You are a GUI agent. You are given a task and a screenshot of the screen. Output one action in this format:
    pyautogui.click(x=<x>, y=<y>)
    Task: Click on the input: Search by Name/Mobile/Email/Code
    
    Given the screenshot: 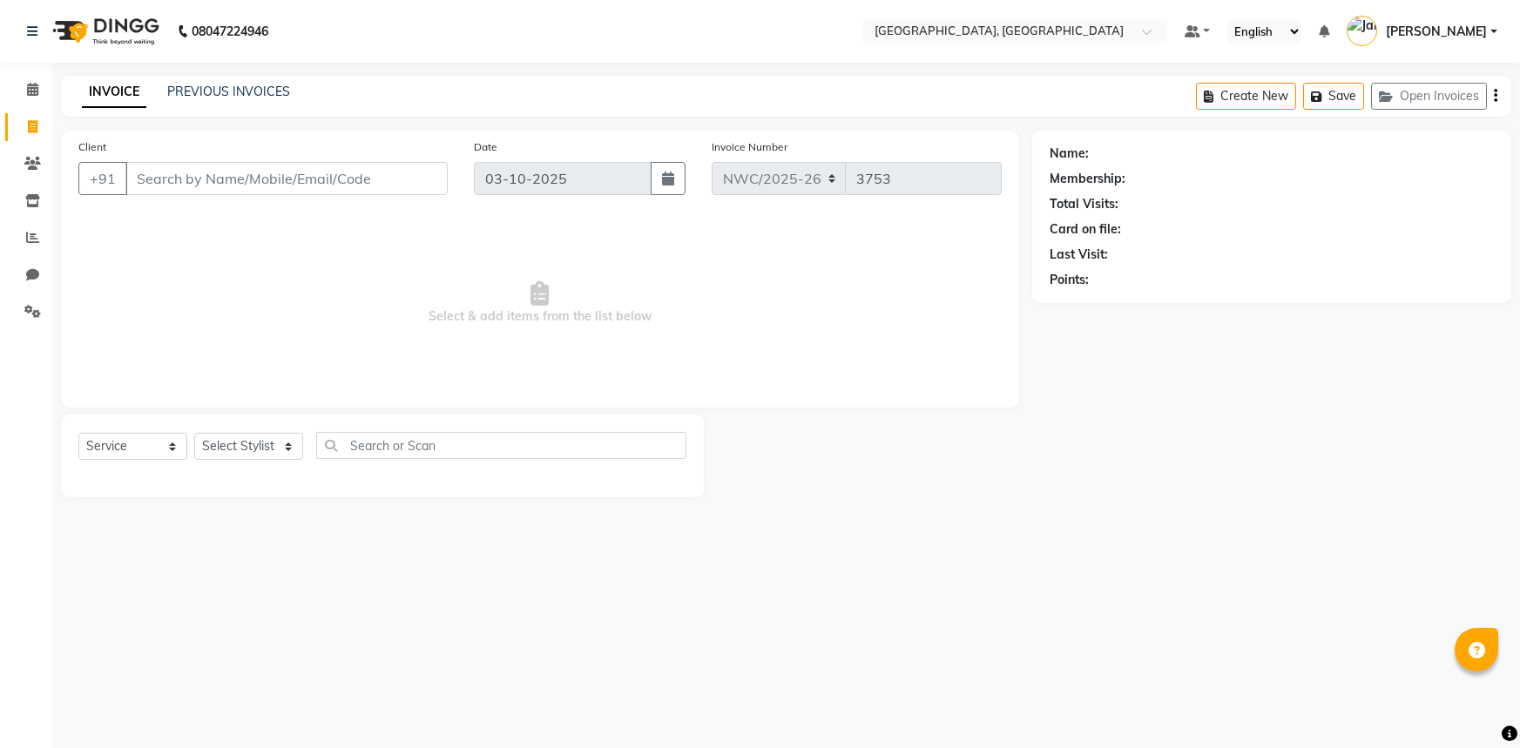 What is the action you would take?
    pyautogui.click(x=286, y=179)
    